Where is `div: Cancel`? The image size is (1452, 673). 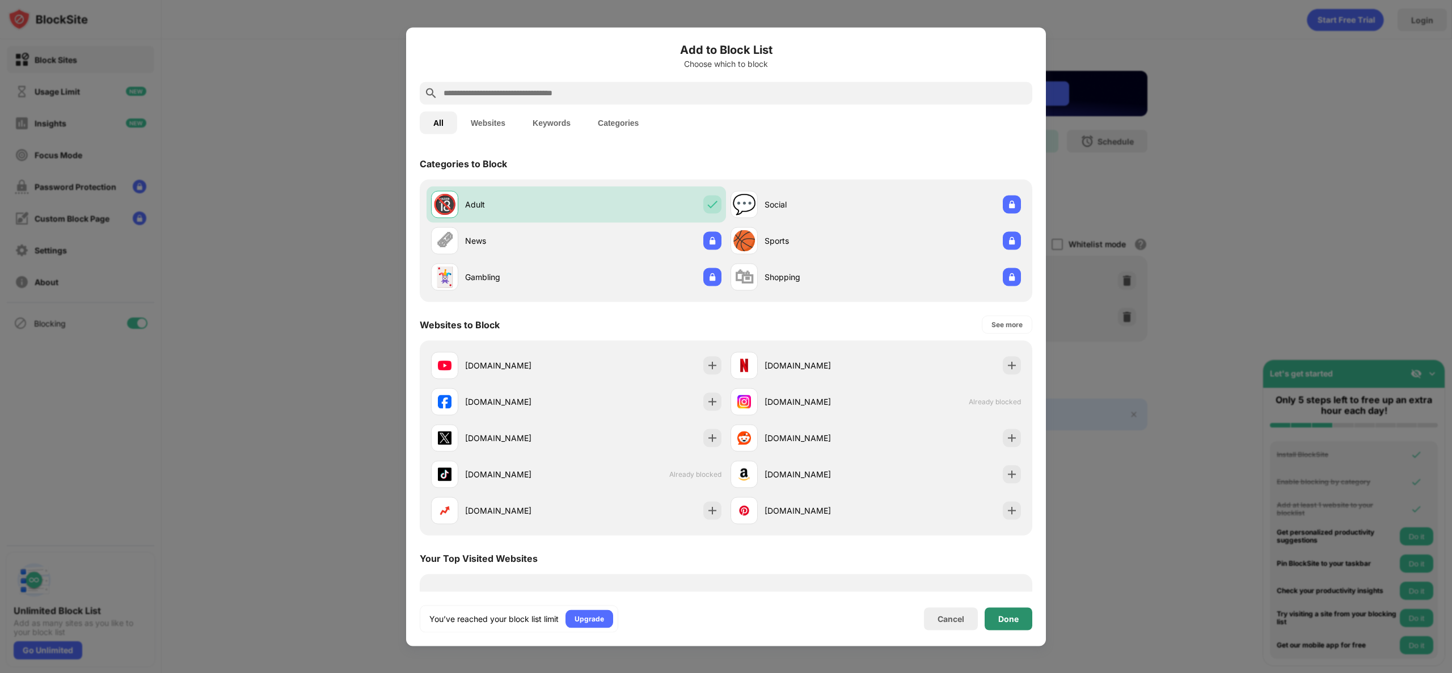 div: Cancel is located at coordinates (950, 619).